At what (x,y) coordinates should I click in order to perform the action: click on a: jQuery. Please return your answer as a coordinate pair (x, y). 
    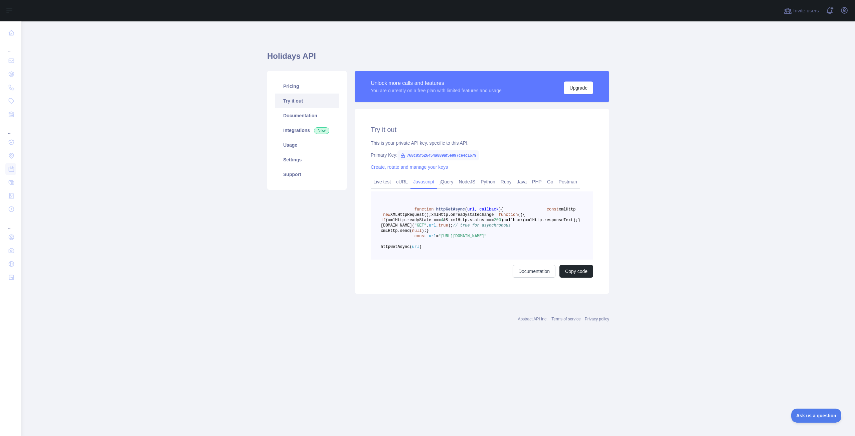
    Looking at the image, I should click on (446, 182).